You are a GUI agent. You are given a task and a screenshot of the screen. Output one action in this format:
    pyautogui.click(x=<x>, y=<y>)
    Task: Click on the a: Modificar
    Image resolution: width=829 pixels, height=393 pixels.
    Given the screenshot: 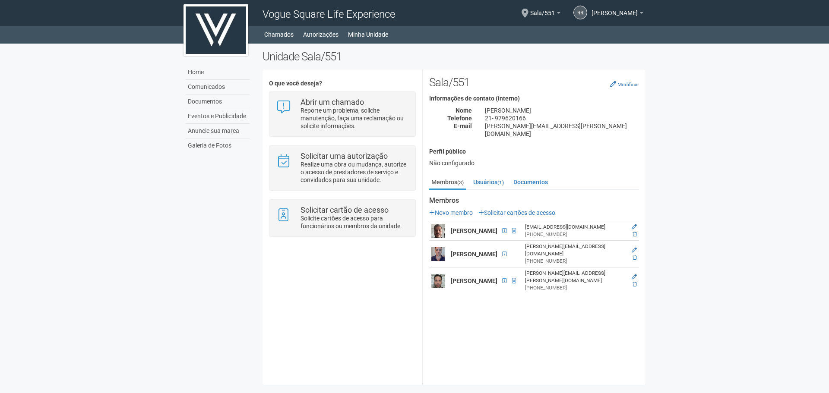 What is the action you would take?
    pyautogui.click(x=624, y=84)
    